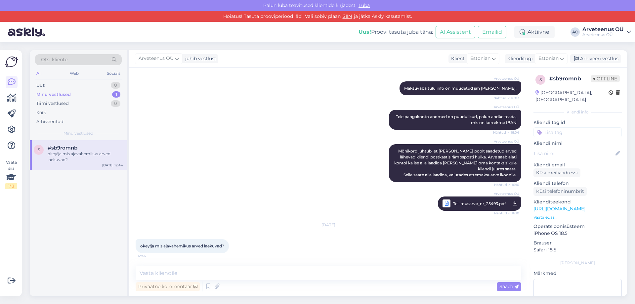  Describe the element at coordinates (455, 32) in the screenshot. I see `button: AI Assistent` at that location.